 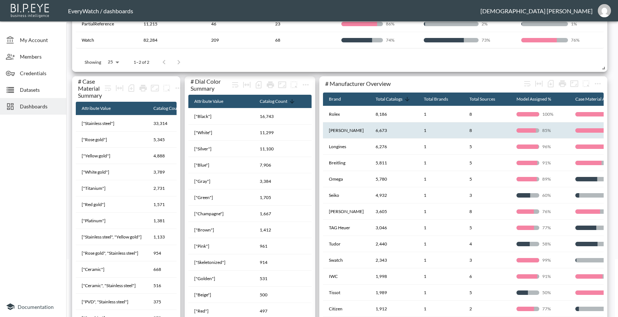 What do you see at coordinates (487, 244) in the screenshot?
I see `th: 4` at bounding box center [487, 244].